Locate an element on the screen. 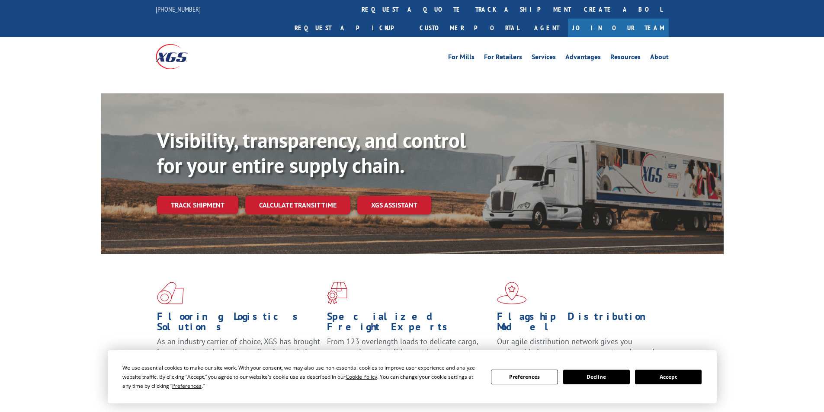 Image resolution: width=824 pixels, height=412 pixels. img: xgs-icon-total-supply-chain-intelligence-red is located at coordinates (170, 293).